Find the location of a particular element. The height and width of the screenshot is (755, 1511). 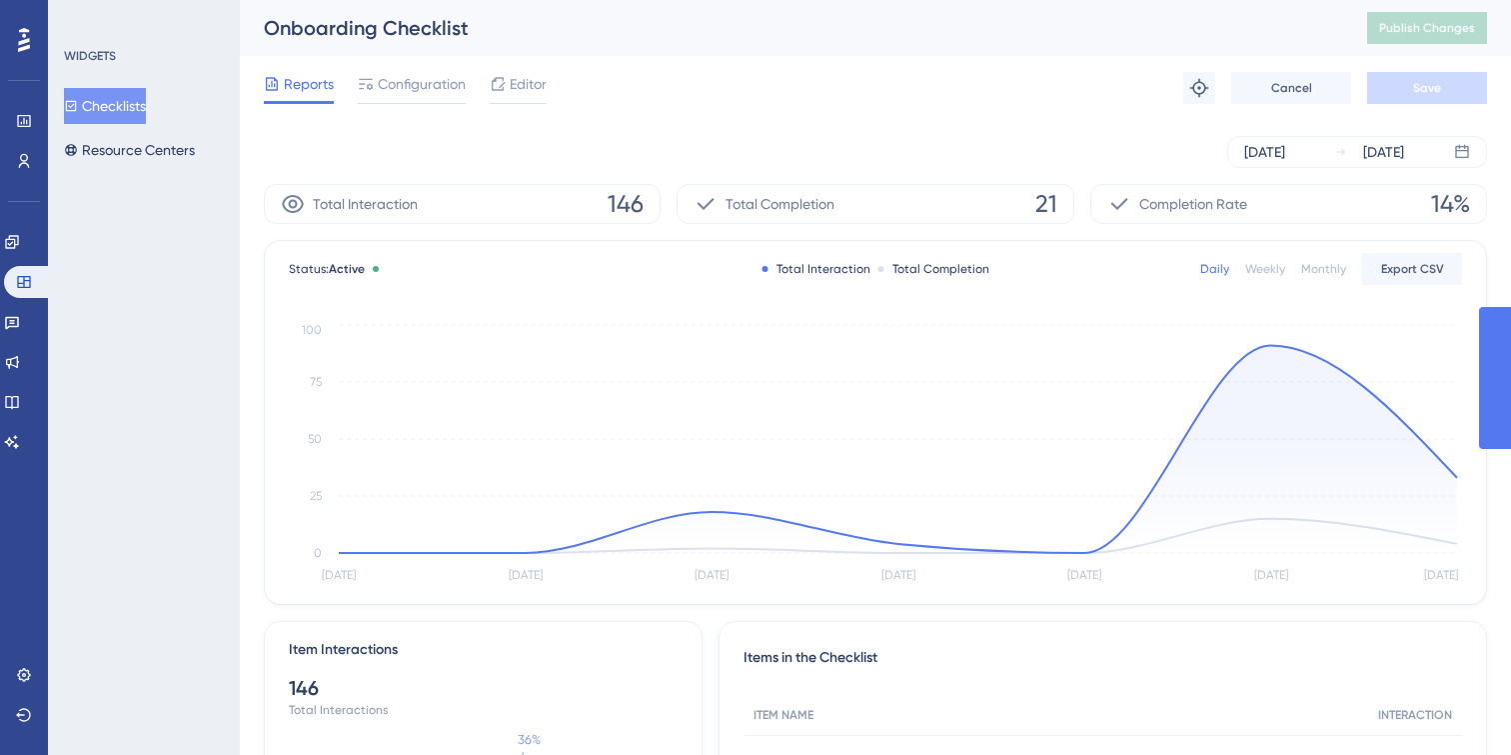

span: Reports is located at coordinates (309, 84).